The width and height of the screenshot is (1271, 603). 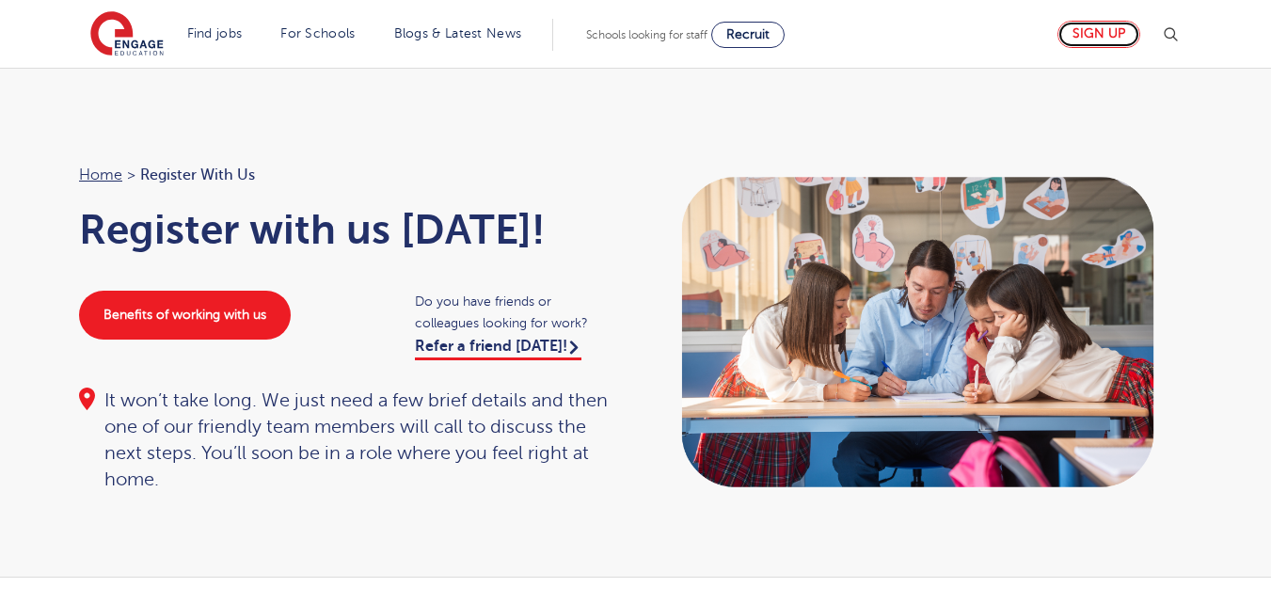 What do you see at coordinates (214, 33) in the screenshot?
I see `a: Find jobs` at bounding box center [214, 33].